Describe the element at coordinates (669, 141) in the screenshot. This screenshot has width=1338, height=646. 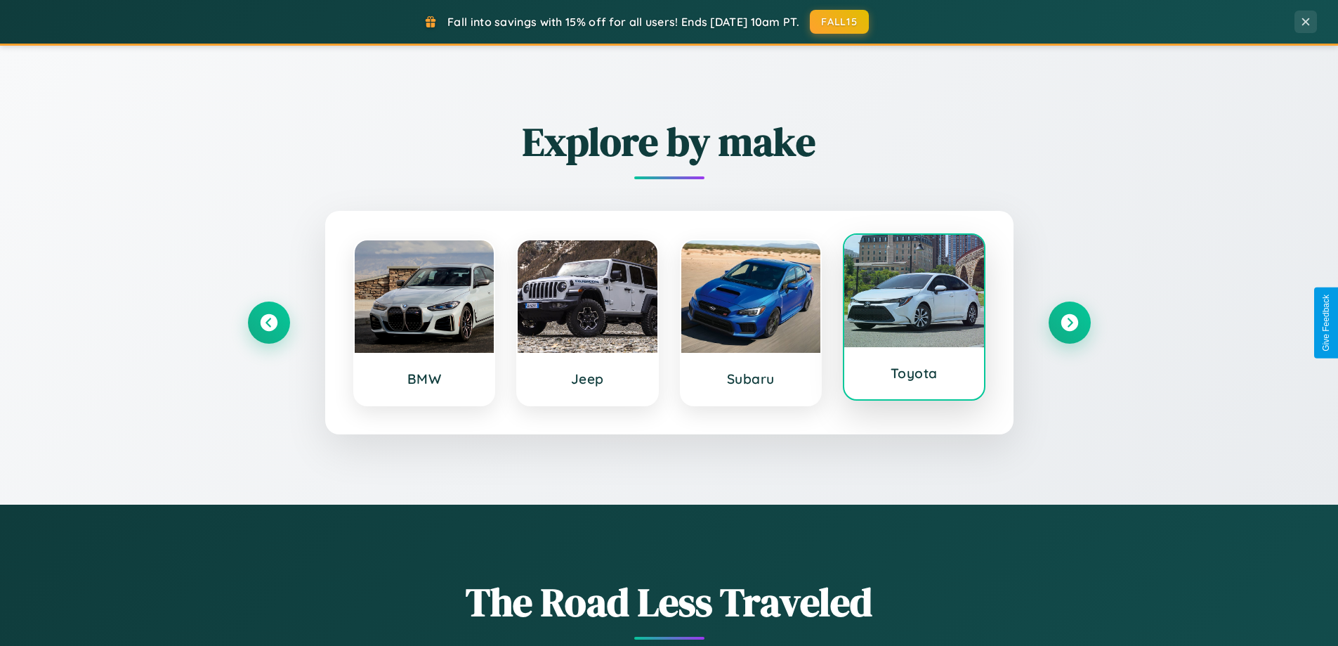
I see `h2: Explore by make` at that location.